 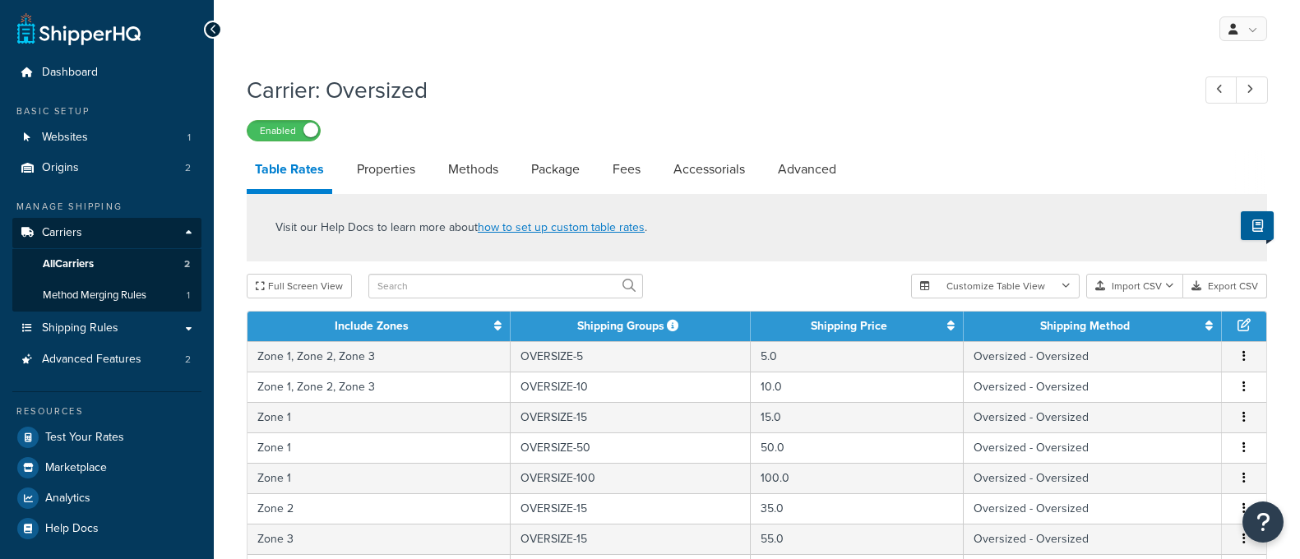 I want to click on th: Shipping Groups, so click(x=630, y=326).